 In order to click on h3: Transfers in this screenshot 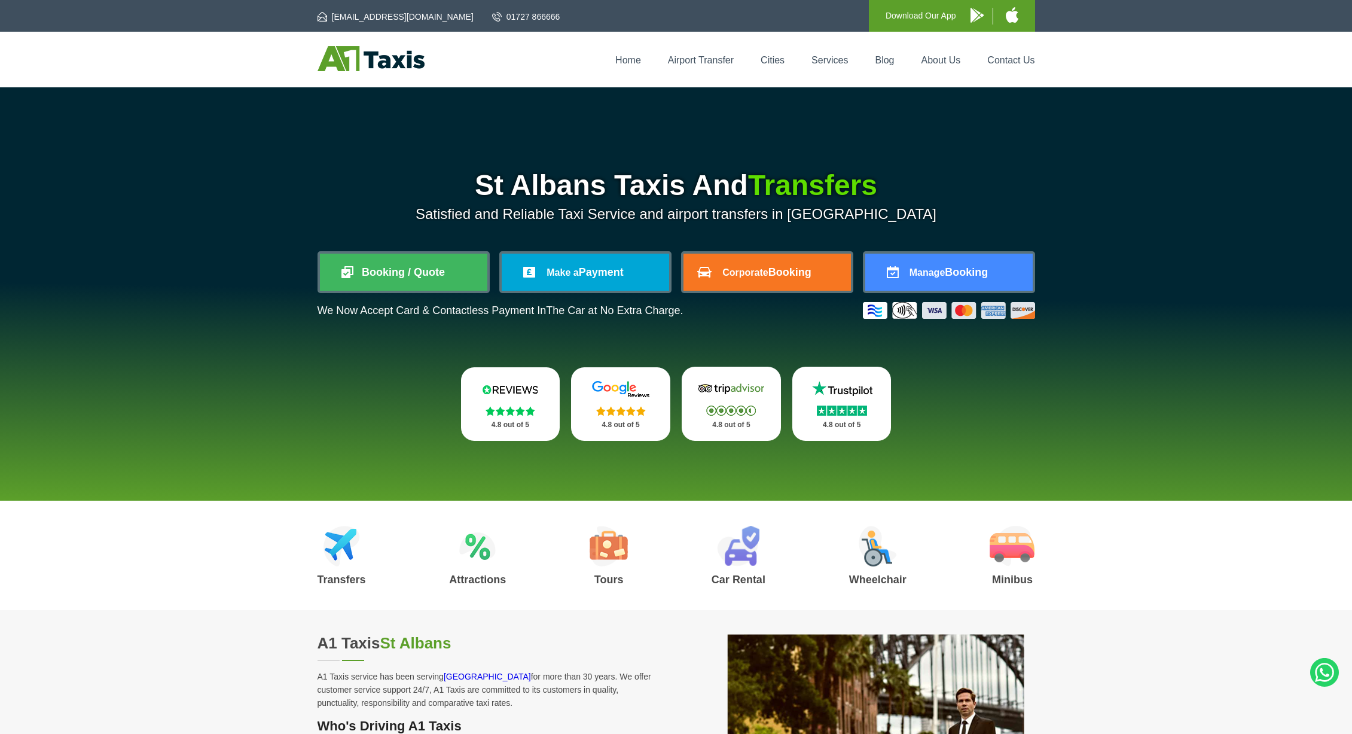, I will do `click(342, 580)`.